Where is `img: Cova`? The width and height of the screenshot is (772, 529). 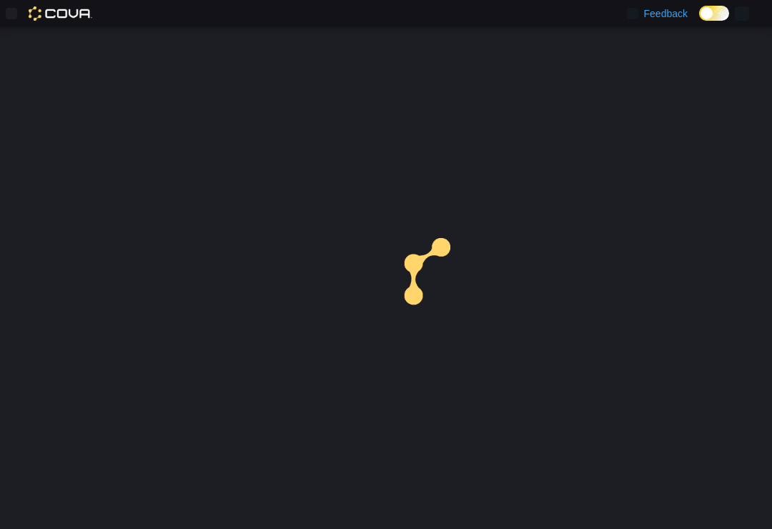
img: Cova is located at coordinates (60, 14).